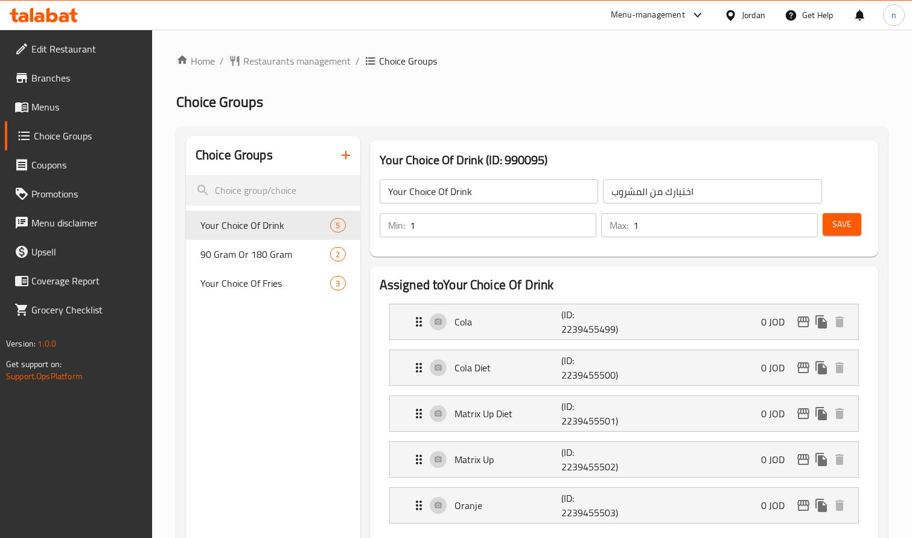 The height and width of the screenshot is (538, 912). I want to click on a: Edit Restaurant, so click(78, 49).